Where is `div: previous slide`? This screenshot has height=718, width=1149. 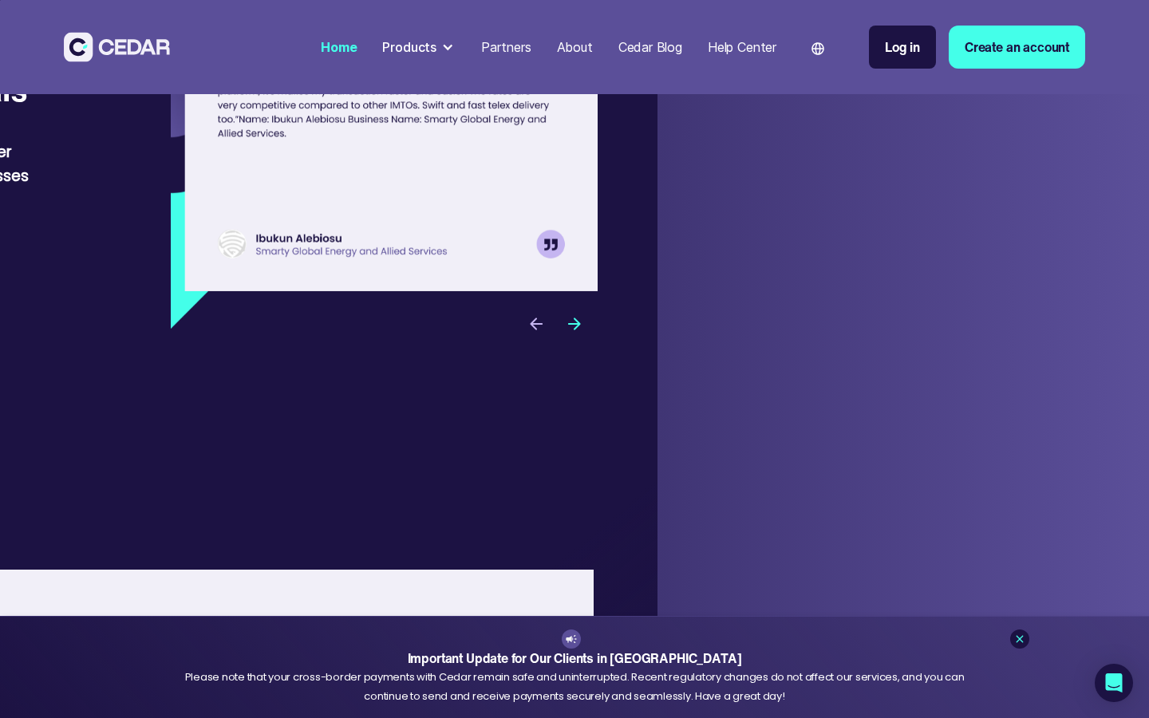
div: previous slide is located at coordinates (536, 324).